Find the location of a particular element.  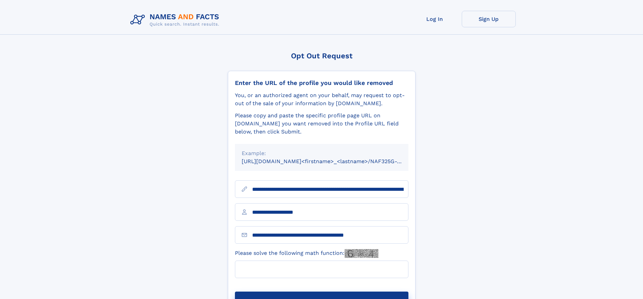

img: Logo Names and Facts is located at coordinates (176, 20).